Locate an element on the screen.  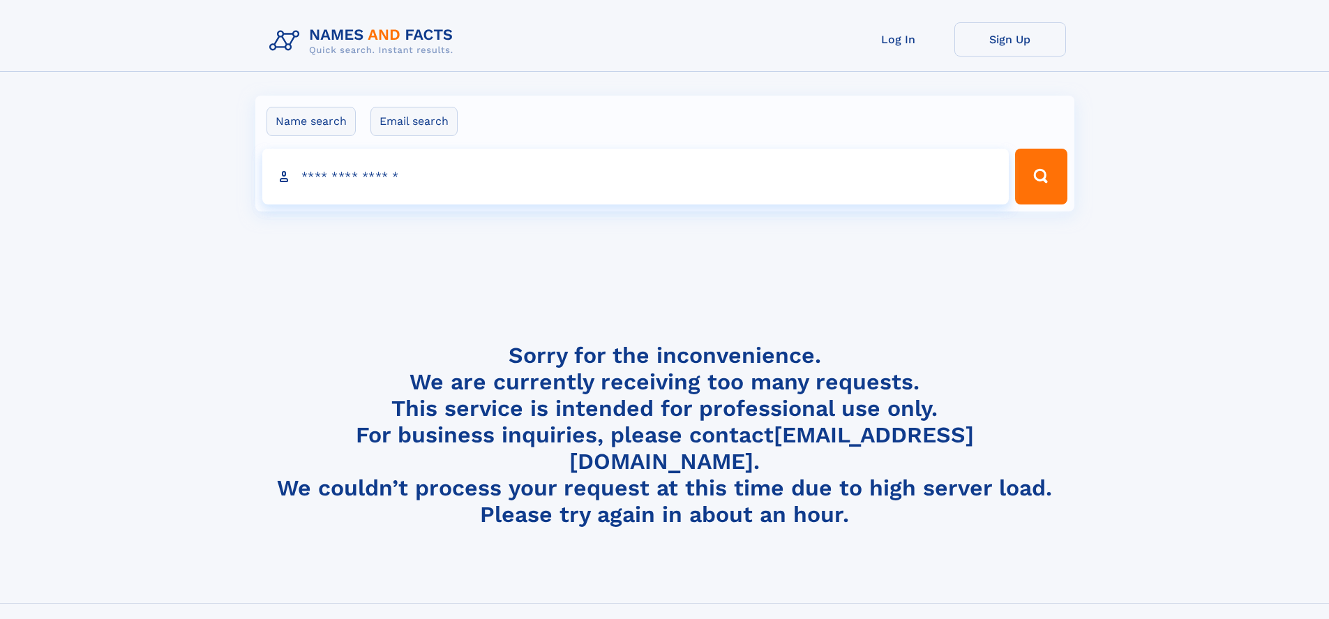
label: Name search is located at coordinates (311, 121).